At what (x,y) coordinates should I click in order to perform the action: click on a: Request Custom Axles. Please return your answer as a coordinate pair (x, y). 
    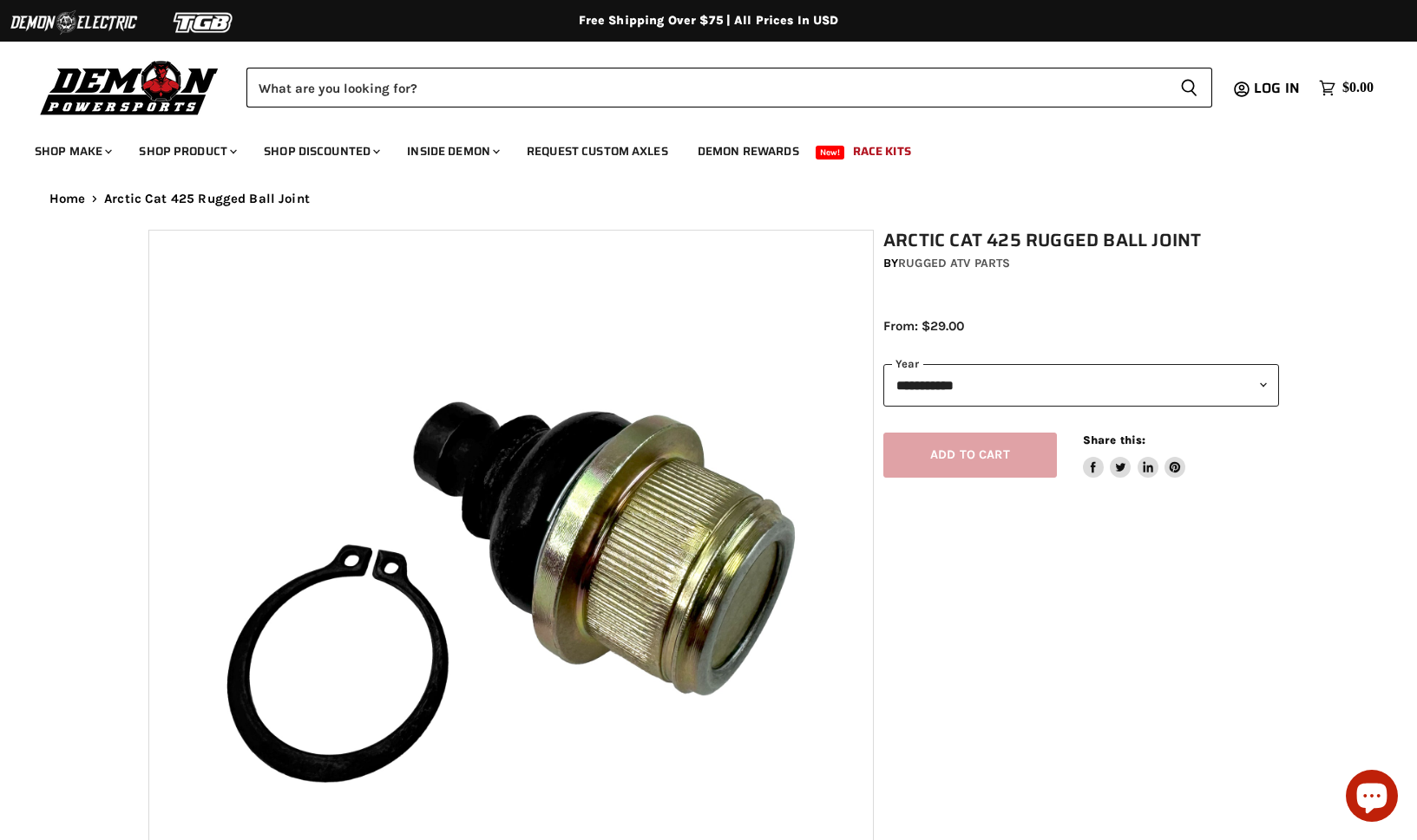
    Looking at the image, I should click on (597, 151).